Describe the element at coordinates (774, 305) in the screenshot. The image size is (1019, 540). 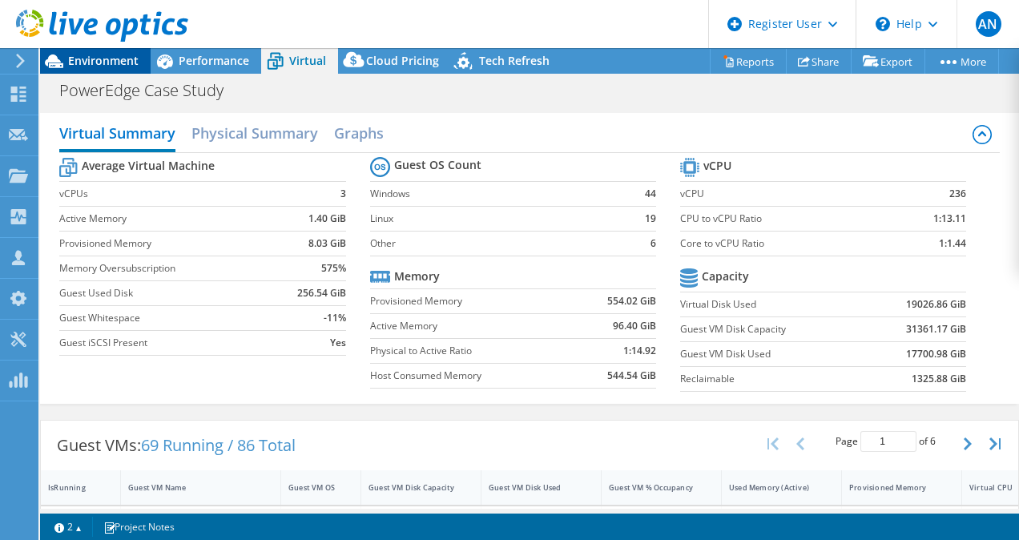
I see `label: Virtual Disk Used` at that location.